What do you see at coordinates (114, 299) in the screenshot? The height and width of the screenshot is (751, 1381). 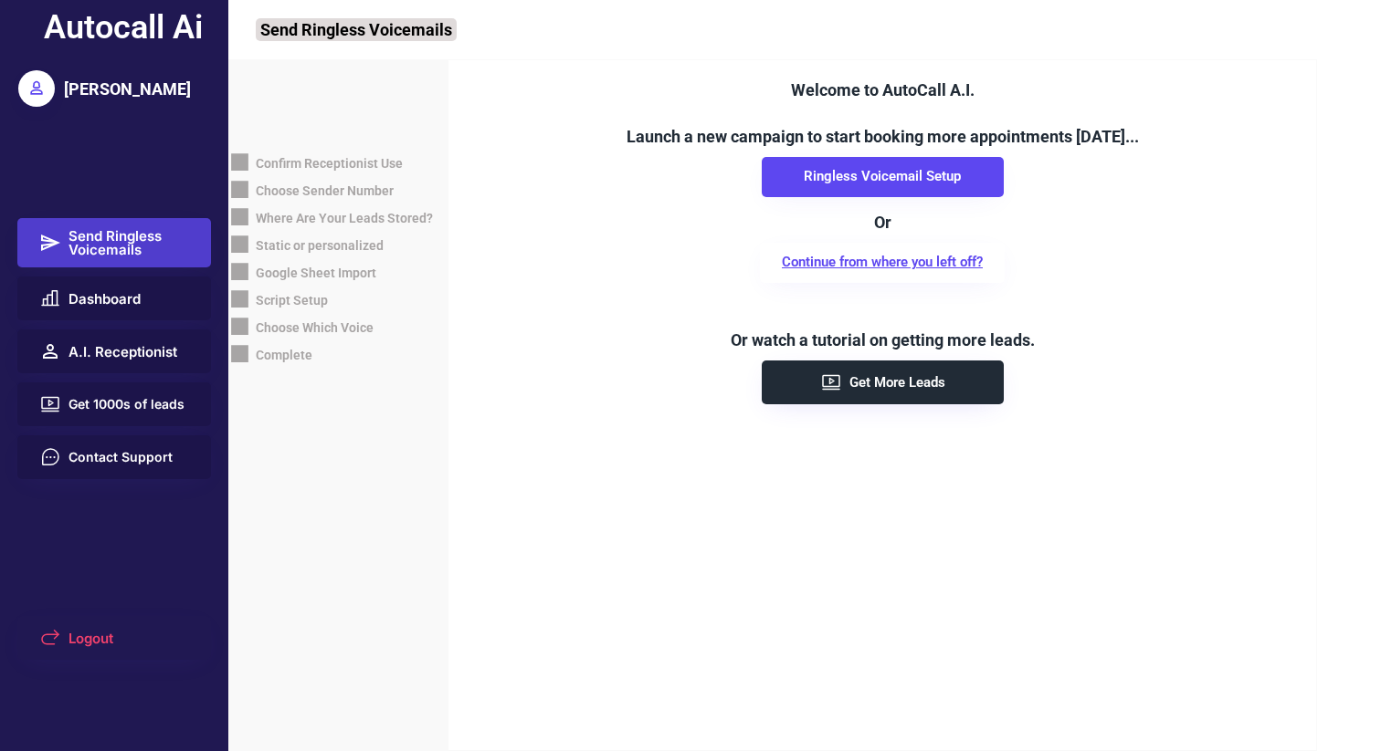 I see `button: Dashboard` at bounding box center [114, 299].